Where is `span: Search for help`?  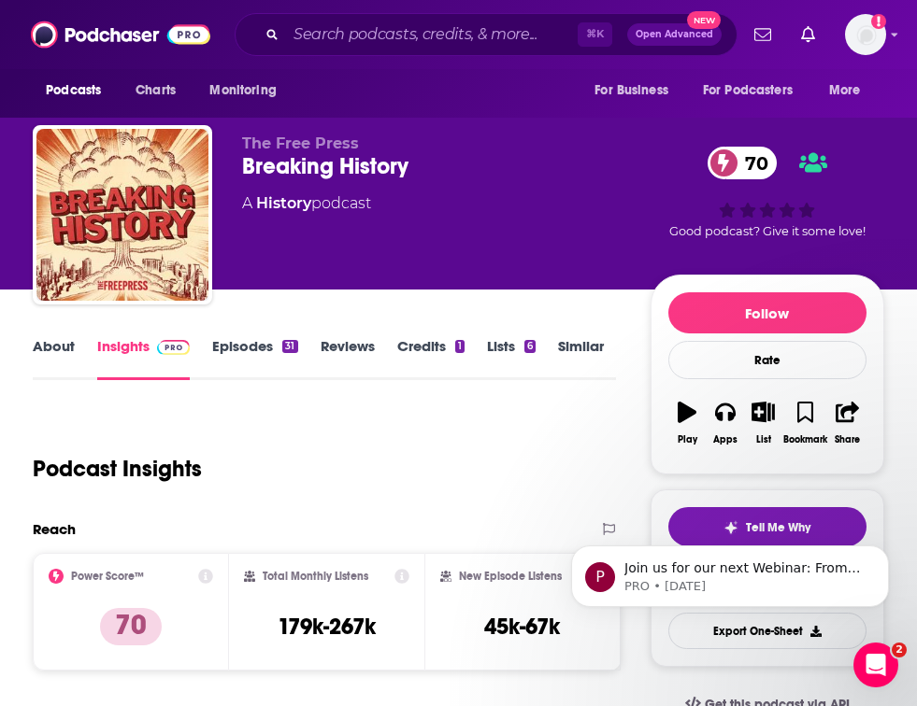
span: Search for help is located at coordinates (94, 359).